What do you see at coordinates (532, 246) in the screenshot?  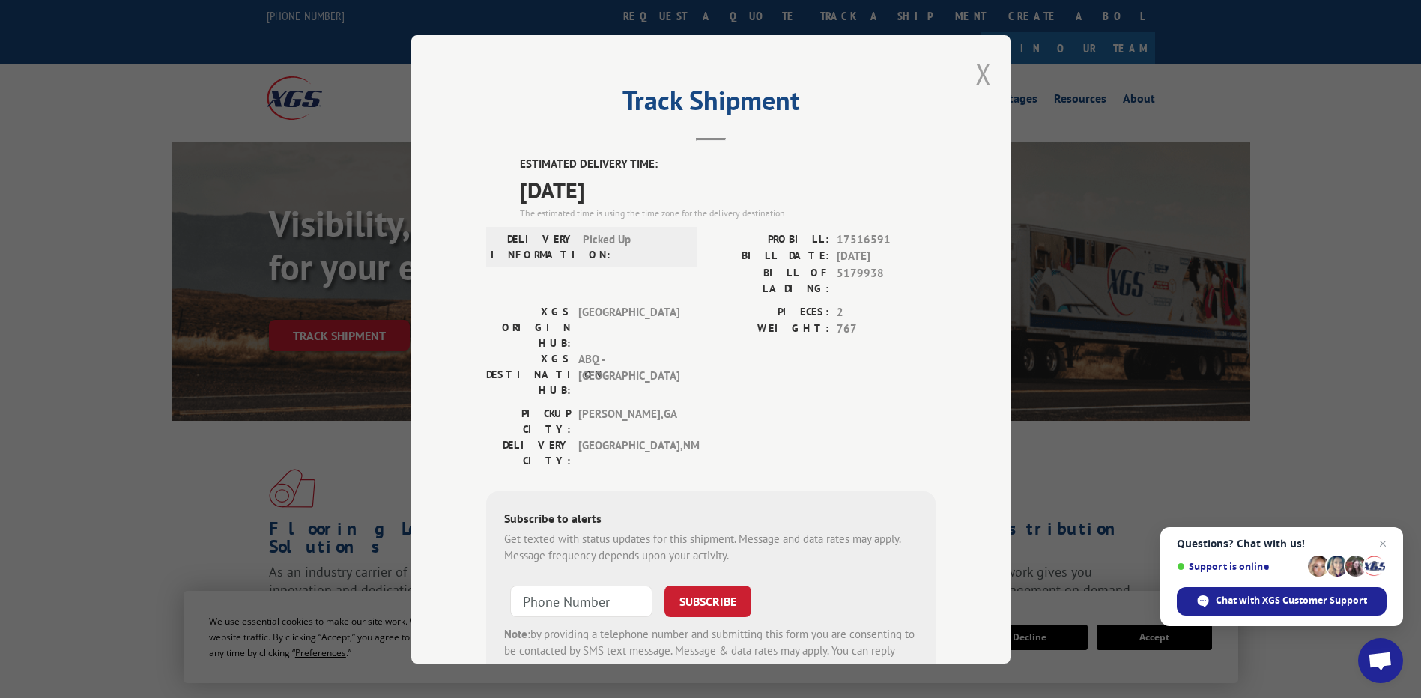 I see `label: DELIVERY INFORMATION:` at bounding box center [532, 246].